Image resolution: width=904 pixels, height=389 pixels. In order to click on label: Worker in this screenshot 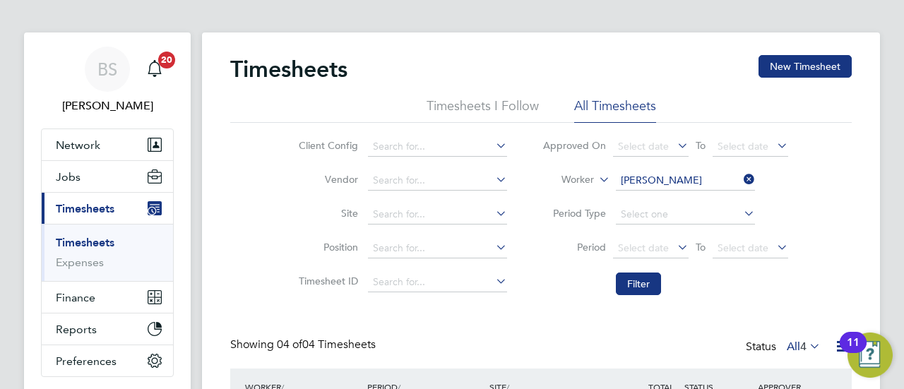, I will do `click(562, 180)`.